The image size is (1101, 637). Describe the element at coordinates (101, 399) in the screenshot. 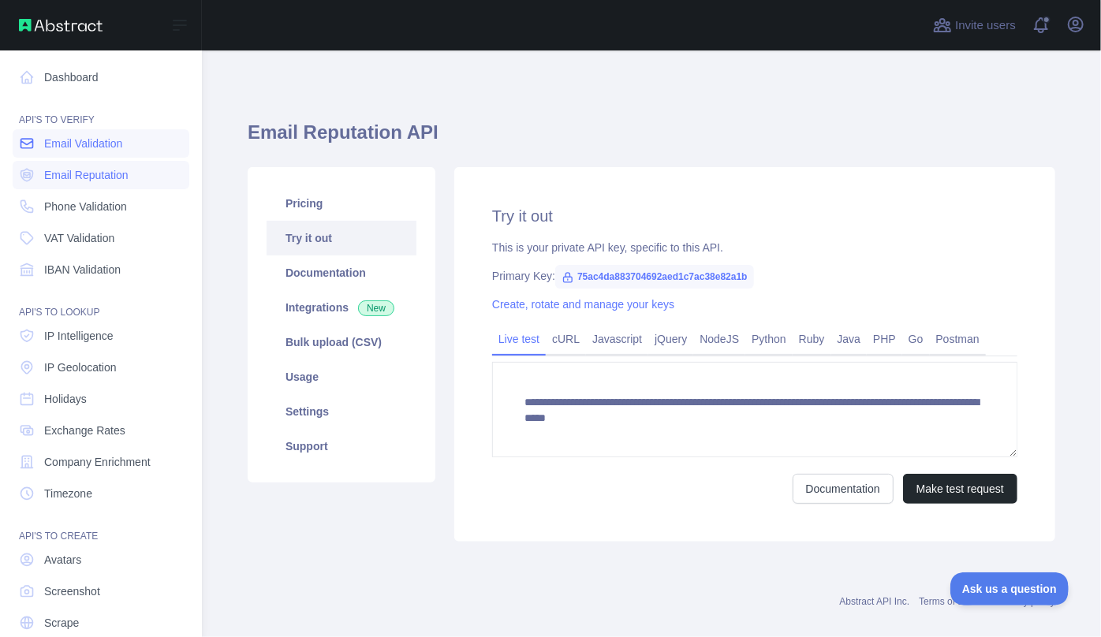

I see `a: Holidays` at that location.